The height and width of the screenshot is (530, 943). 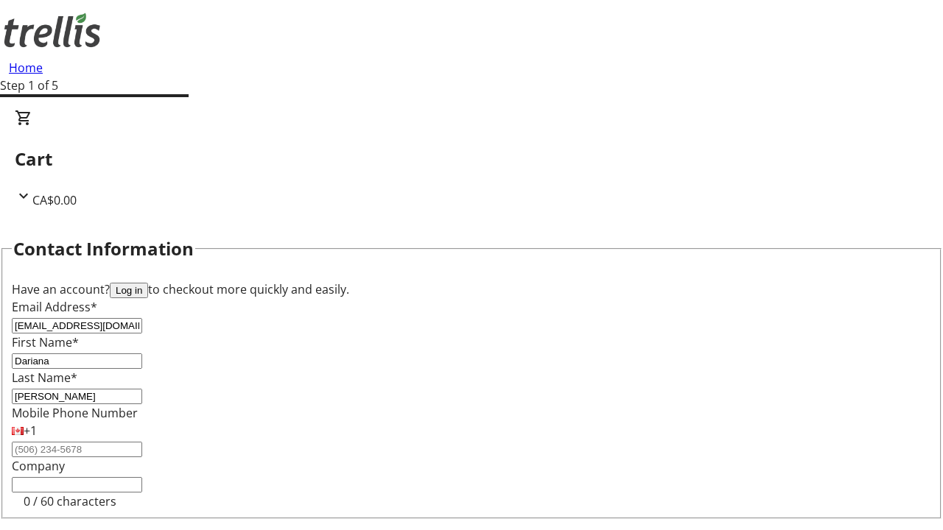 What do you see at coordinates (471, 159) in the screenshot?
I see `h2: Cart` at bounding box center [471, 159].